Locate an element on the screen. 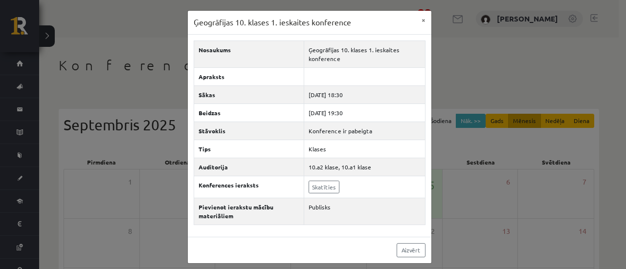 Image resolution: width=626 pixels, height=269 pixels. td: 10.a2 klase, 10.a1 klase is located at coordinates (364, 167).